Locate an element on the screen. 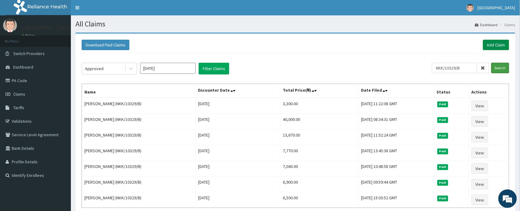  li: Claims is located at coordinates (507, 25).